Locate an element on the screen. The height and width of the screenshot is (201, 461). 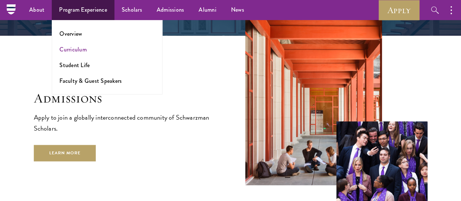
a: Curriculum is located at coordinates (73, 49).